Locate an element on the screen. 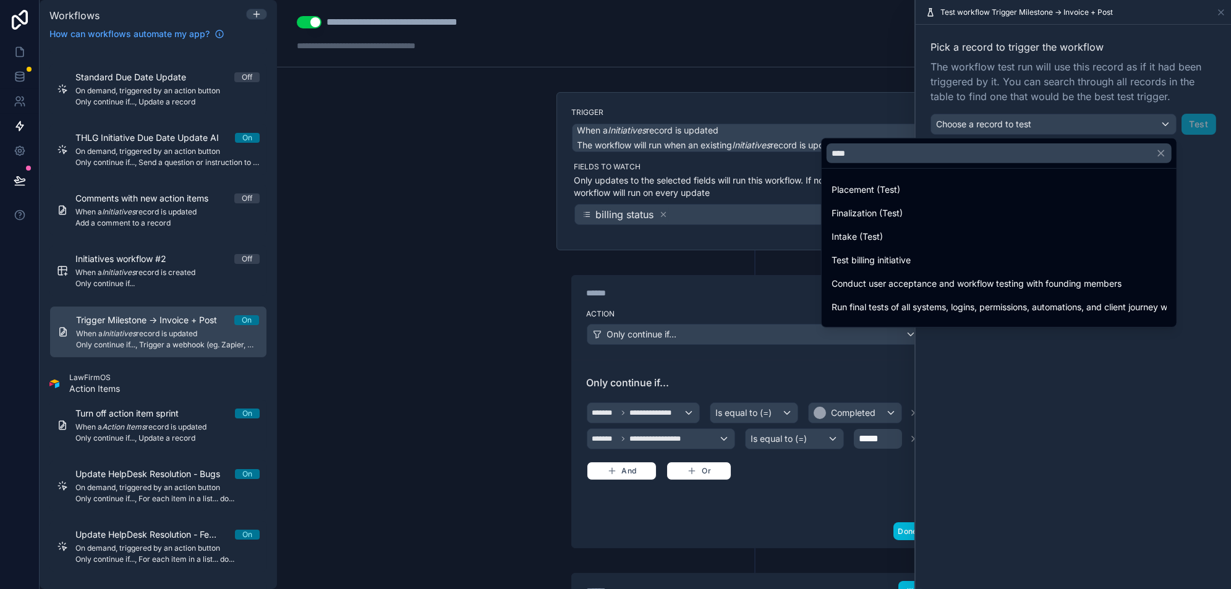 The width and height of the screenshot is (1231, 589). span: How can workflows automate my app? is located at coordinates (129, 34).